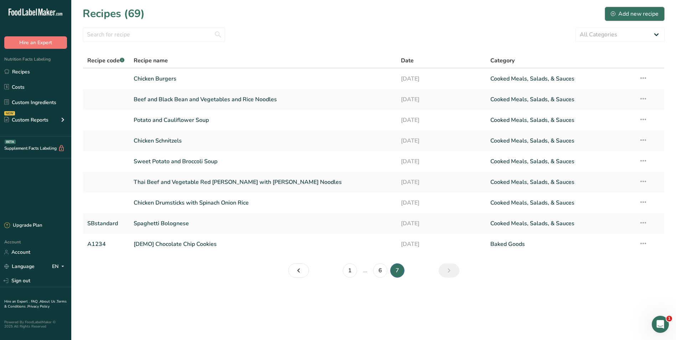 The width and height of the screenshot is (676, 340). I want to click on a: Beef and Black Bean and Vegetables and Rice Noodles, so click(263, 99).